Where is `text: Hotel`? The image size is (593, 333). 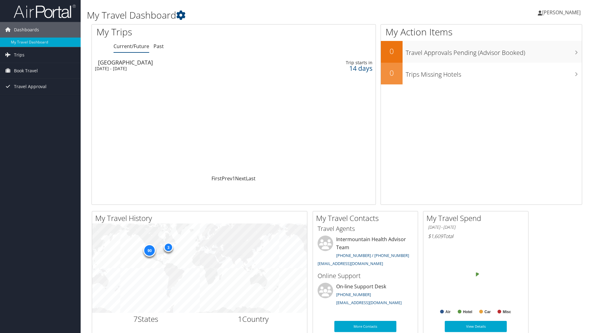
text: Hotel is located at coordinates (467, 312).